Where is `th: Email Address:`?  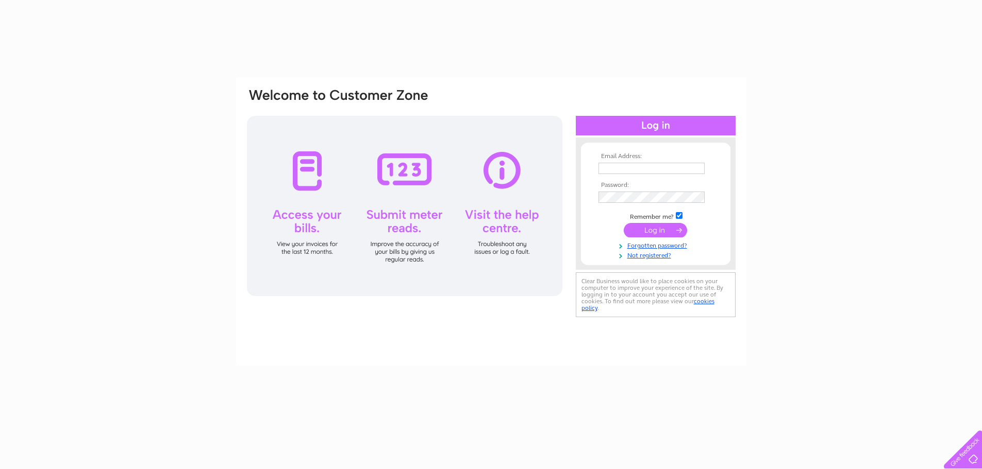
th: Email Address: is located at coordinates (655, 157).